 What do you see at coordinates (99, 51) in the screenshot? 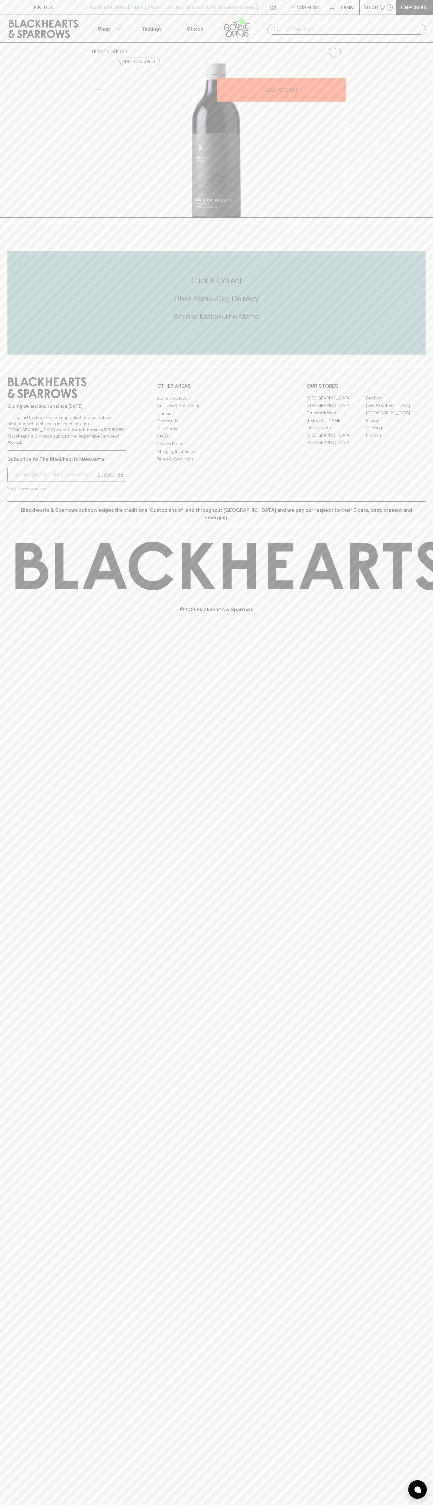
I see `a: HOME` at bounding box center [99, 51].